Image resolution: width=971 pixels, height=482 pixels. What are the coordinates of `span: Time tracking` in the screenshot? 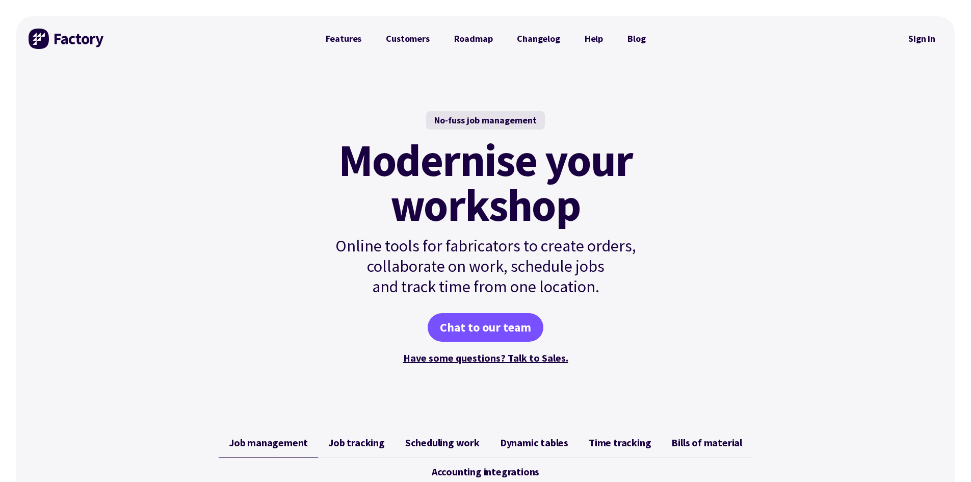 It's located at (620, 442).